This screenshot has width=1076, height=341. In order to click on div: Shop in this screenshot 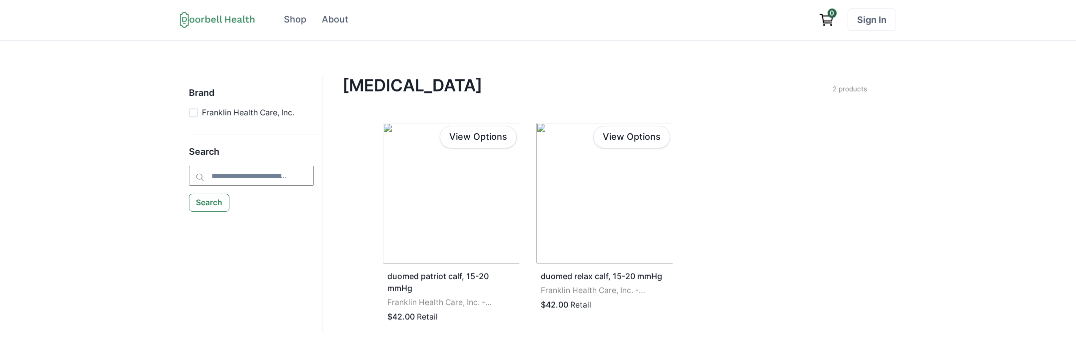, I will do `click(295, 19)`.